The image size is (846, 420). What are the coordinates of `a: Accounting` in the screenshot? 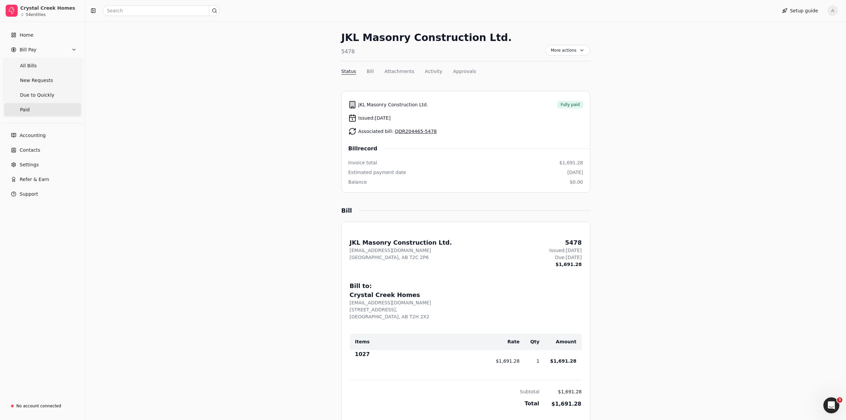 It's located at (42, 135).